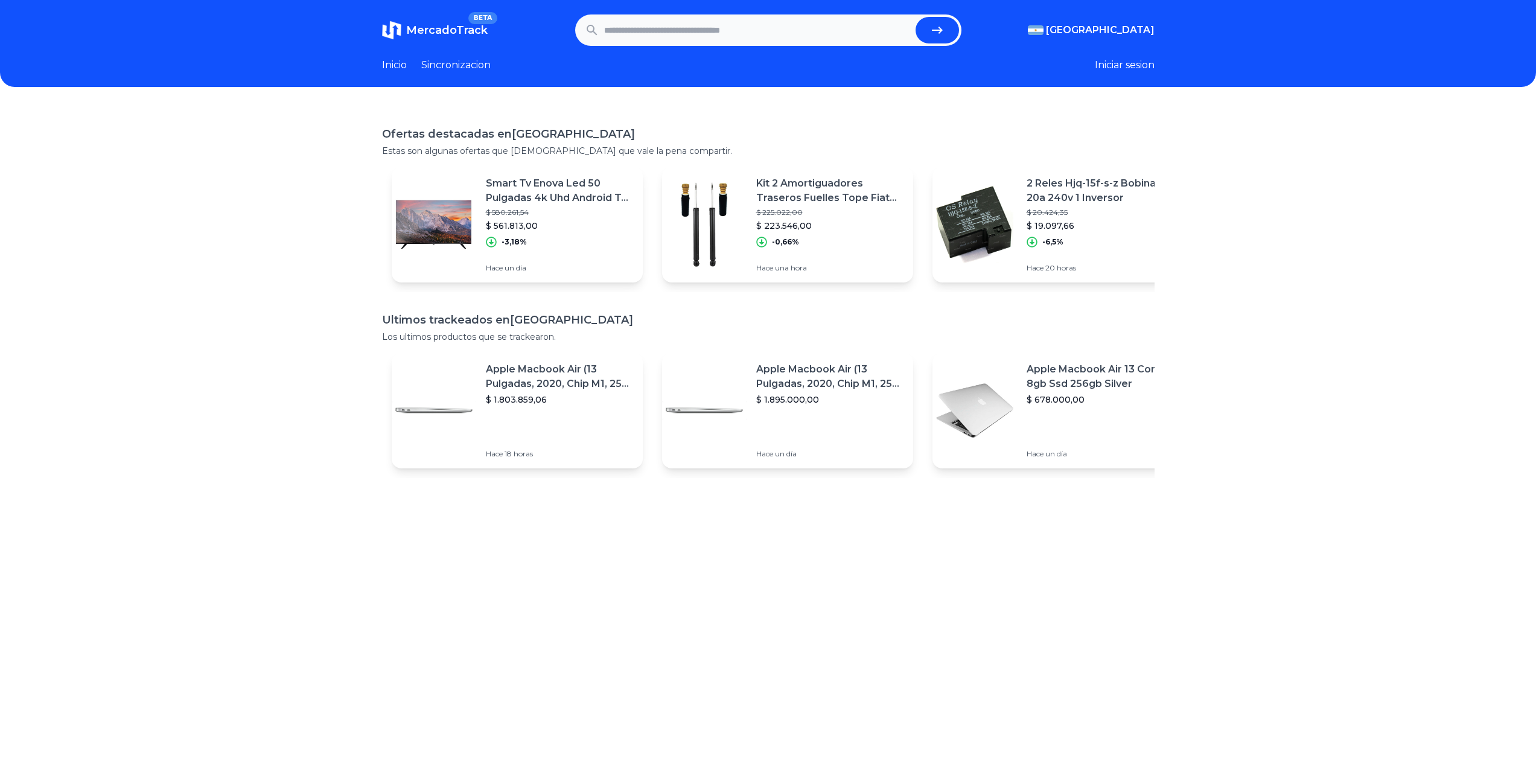 The height and width of the screenshot is (763, 1536). I want to click on p: $ 1.895.000,00, so click(830, 400).